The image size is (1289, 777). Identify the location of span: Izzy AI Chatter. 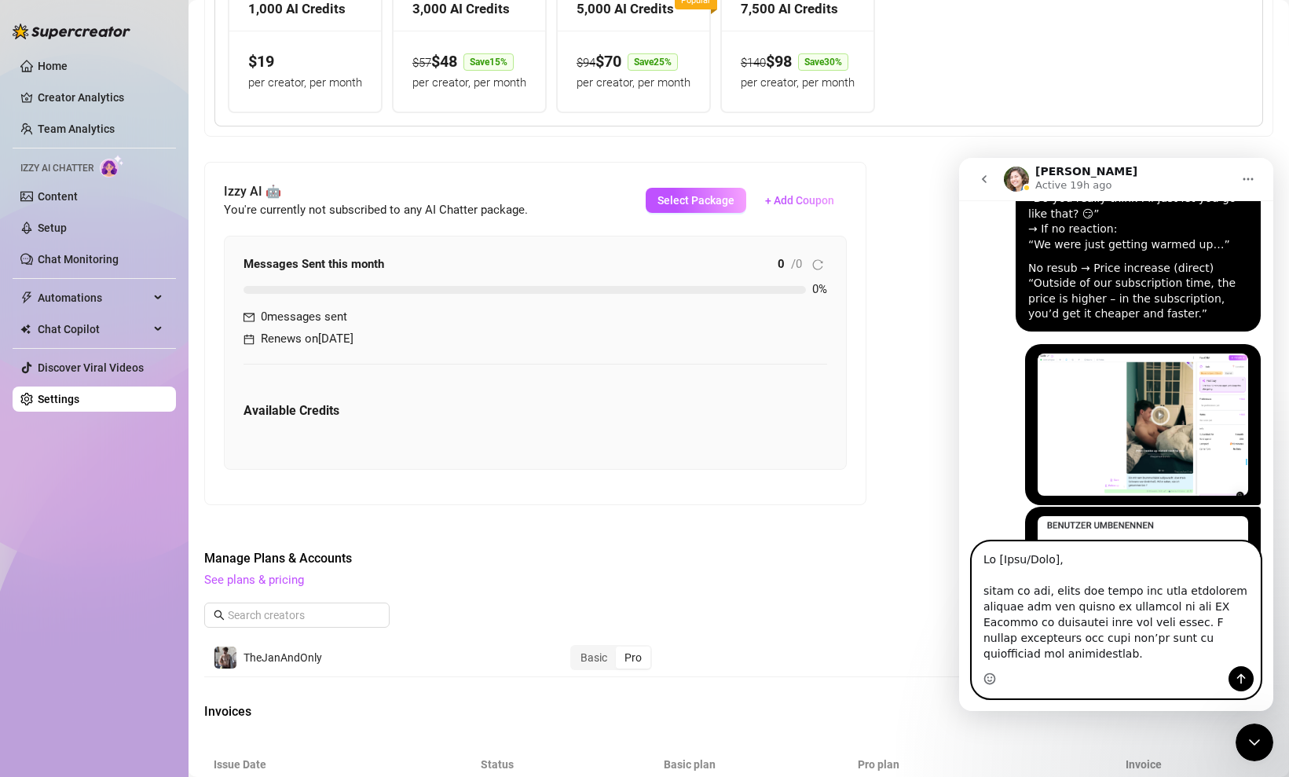
(57, 168).